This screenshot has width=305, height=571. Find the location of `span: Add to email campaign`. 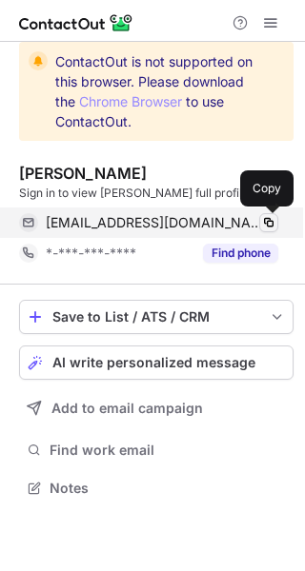

span: Add to email campaign is located at coordinates (127, 408).